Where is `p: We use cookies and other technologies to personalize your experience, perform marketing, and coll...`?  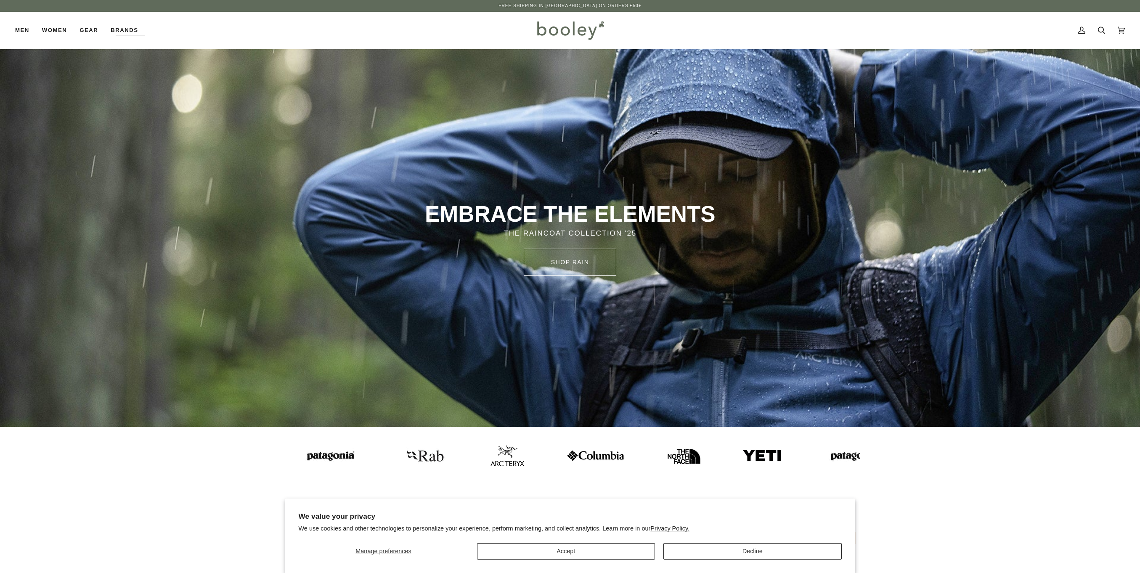
p: We use cookies and other technologies to personalize your experience, perform marketing, and coll... is located at coordinates (570, 529).